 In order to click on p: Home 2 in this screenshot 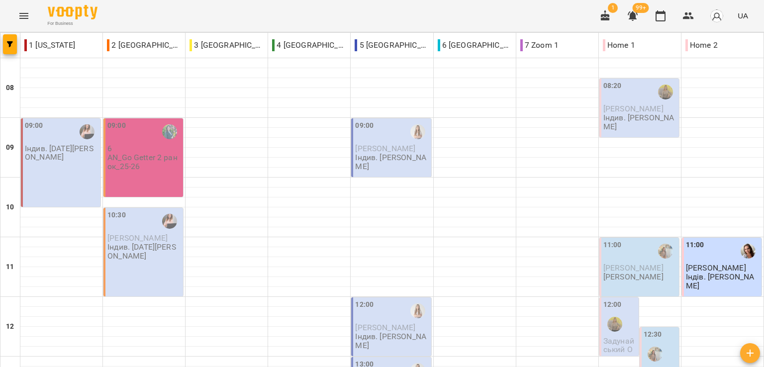, I will do `click(701, 45)`.